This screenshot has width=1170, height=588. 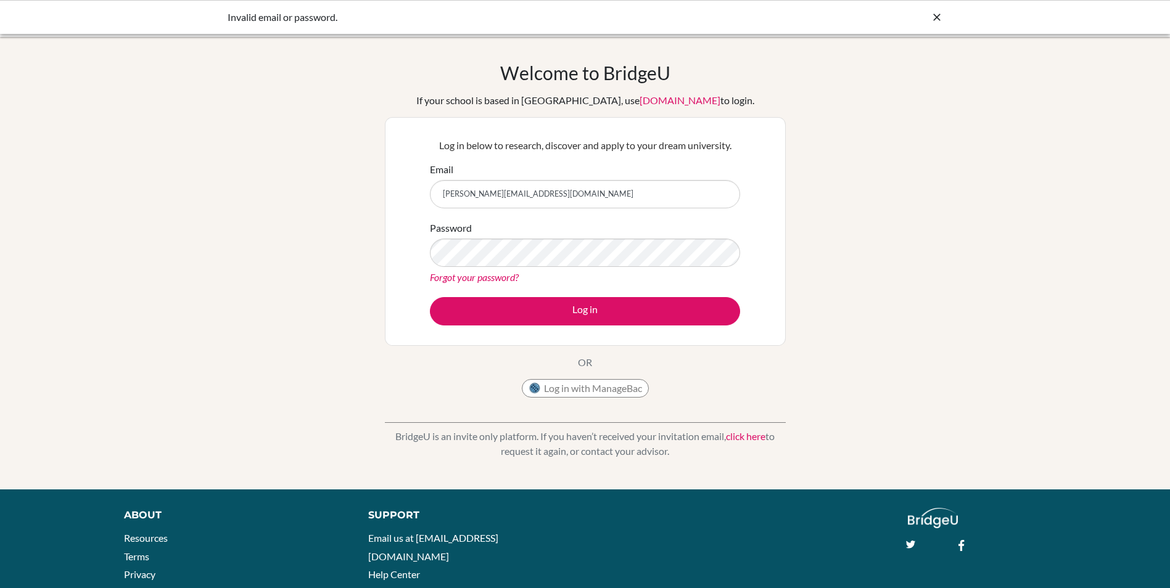 What do you see at coordinates (585, 312) in the screenshot?
I see `button: Log in` at bounding box center [585, 312].